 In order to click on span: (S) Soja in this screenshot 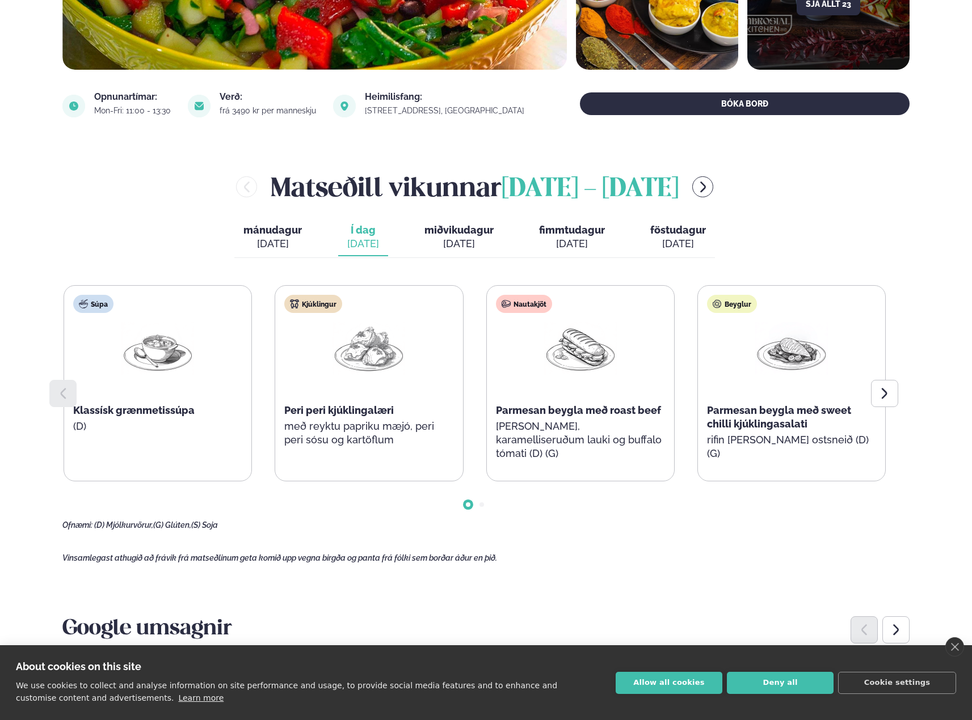, I will do `click(204, 525)`.